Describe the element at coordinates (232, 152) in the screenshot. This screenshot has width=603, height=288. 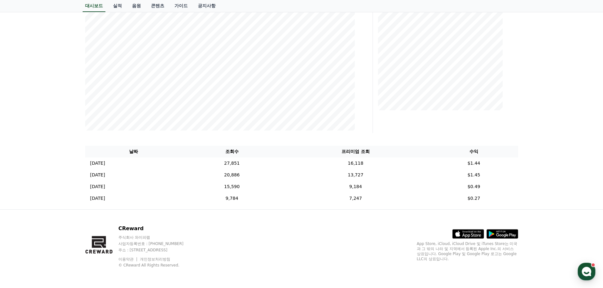
I see `th: 조회수` at that location.